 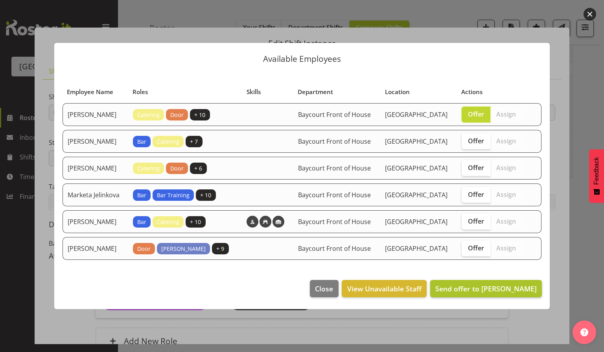 I want to click on span: Department, so click(x=316, y=92).